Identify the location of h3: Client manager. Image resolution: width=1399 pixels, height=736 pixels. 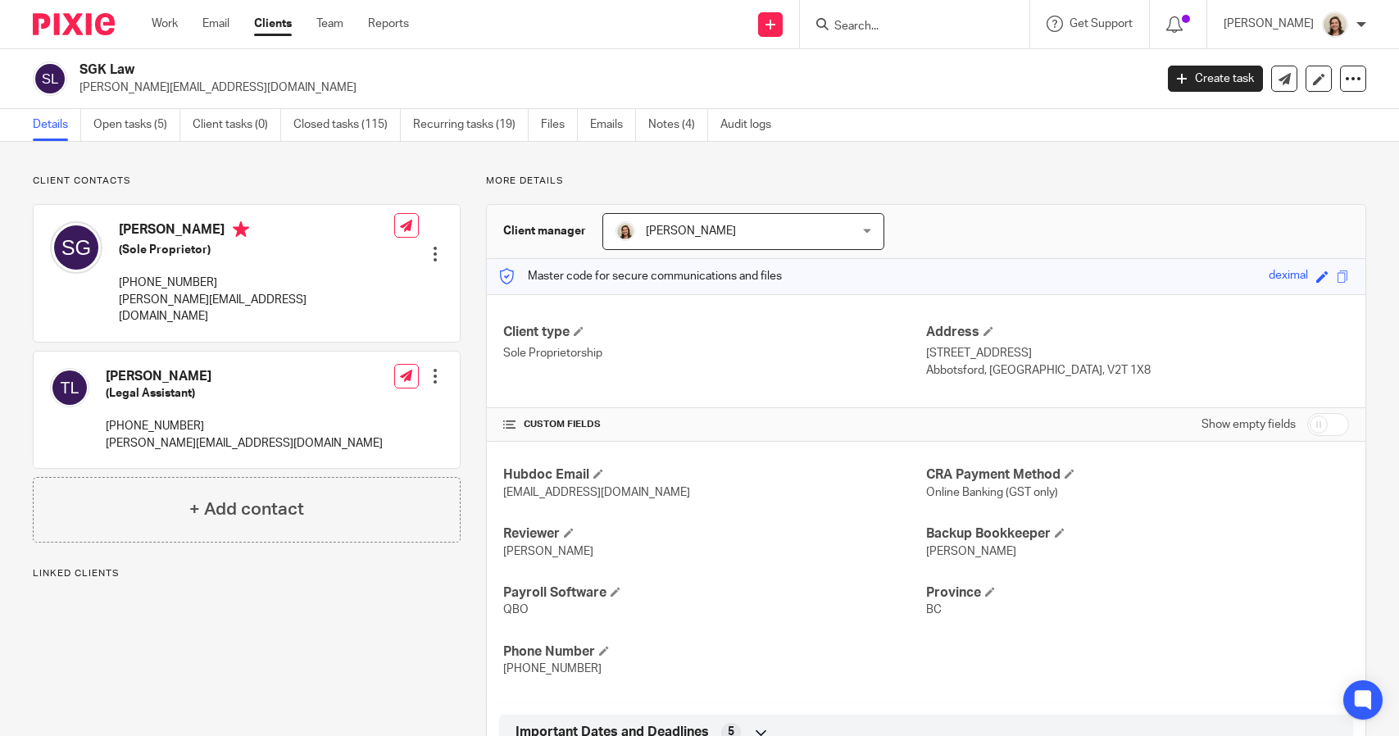
(544, 231).